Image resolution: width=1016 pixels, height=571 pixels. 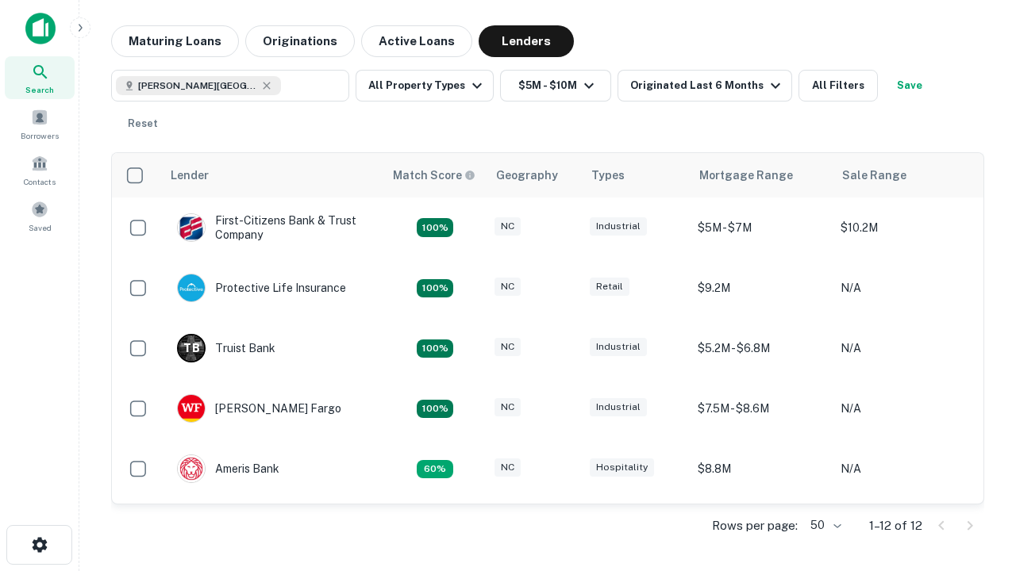 I want to click on th: Sale Range, so click(x=904, y=175).